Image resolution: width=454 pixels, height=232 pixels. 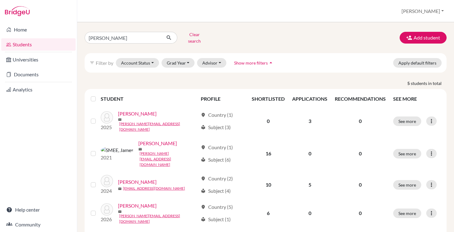 I want to click on th: SEE MORE, so click(x=417, y=99).